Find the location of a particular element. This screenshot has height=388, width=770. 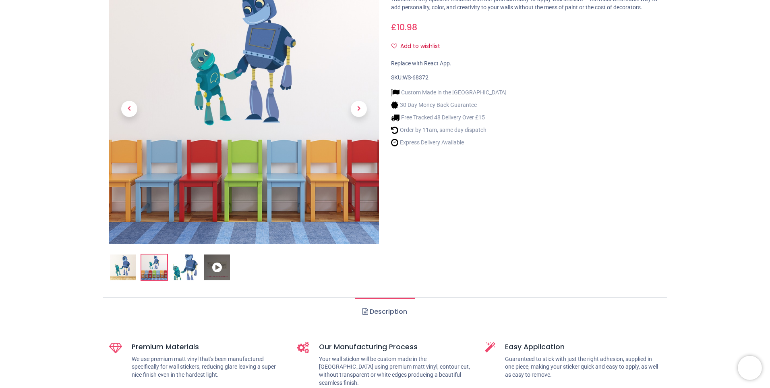

div: Replace with React App. is located at coordinates (526, 64).